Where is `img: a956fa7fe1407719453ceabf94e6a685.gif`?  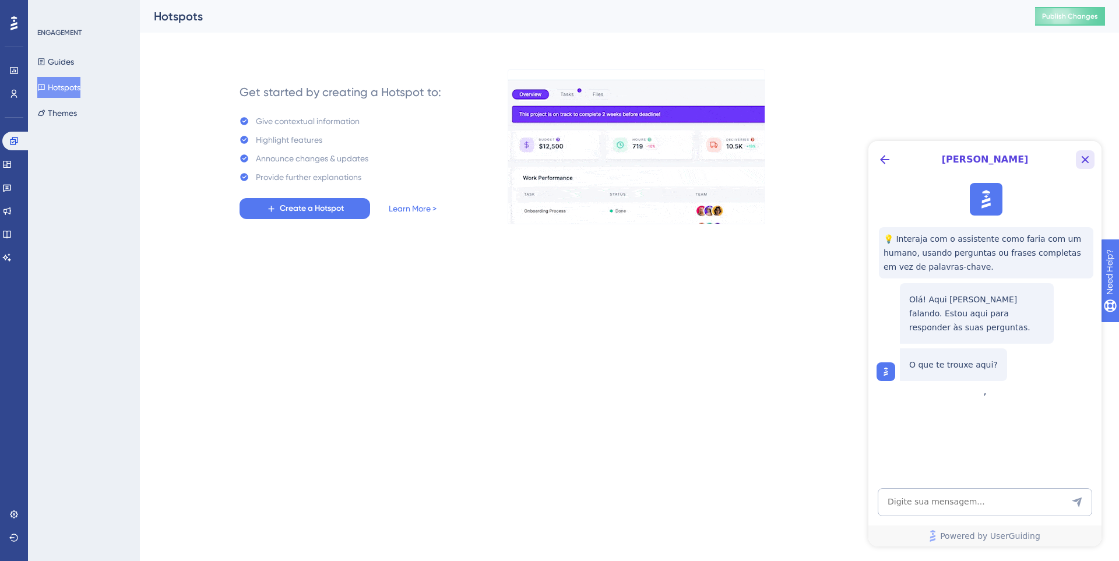 img: a956fa7fe1407719453ceabf94e6a685.gif is located at coordinates (637, 147).